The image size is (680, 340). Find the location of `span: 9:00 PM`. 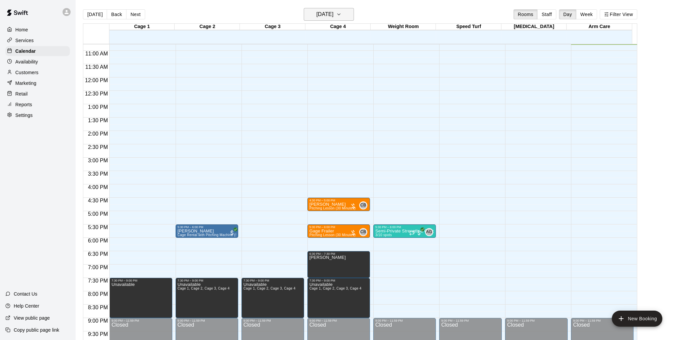

span: 9:00 PM is located at coordinates (98, 321).